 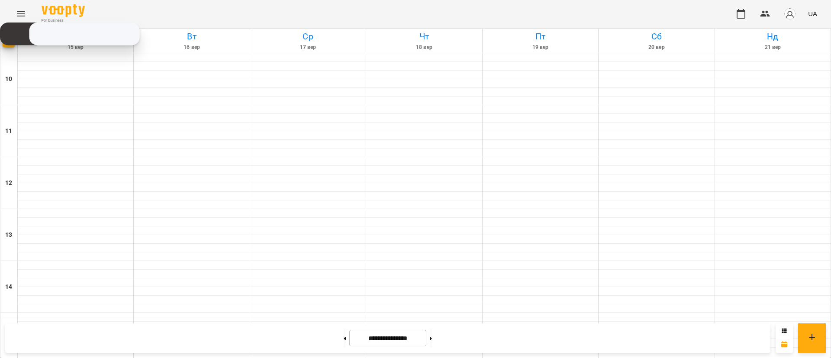 I want to click on h6: Ср, so click(x=308, y=36).